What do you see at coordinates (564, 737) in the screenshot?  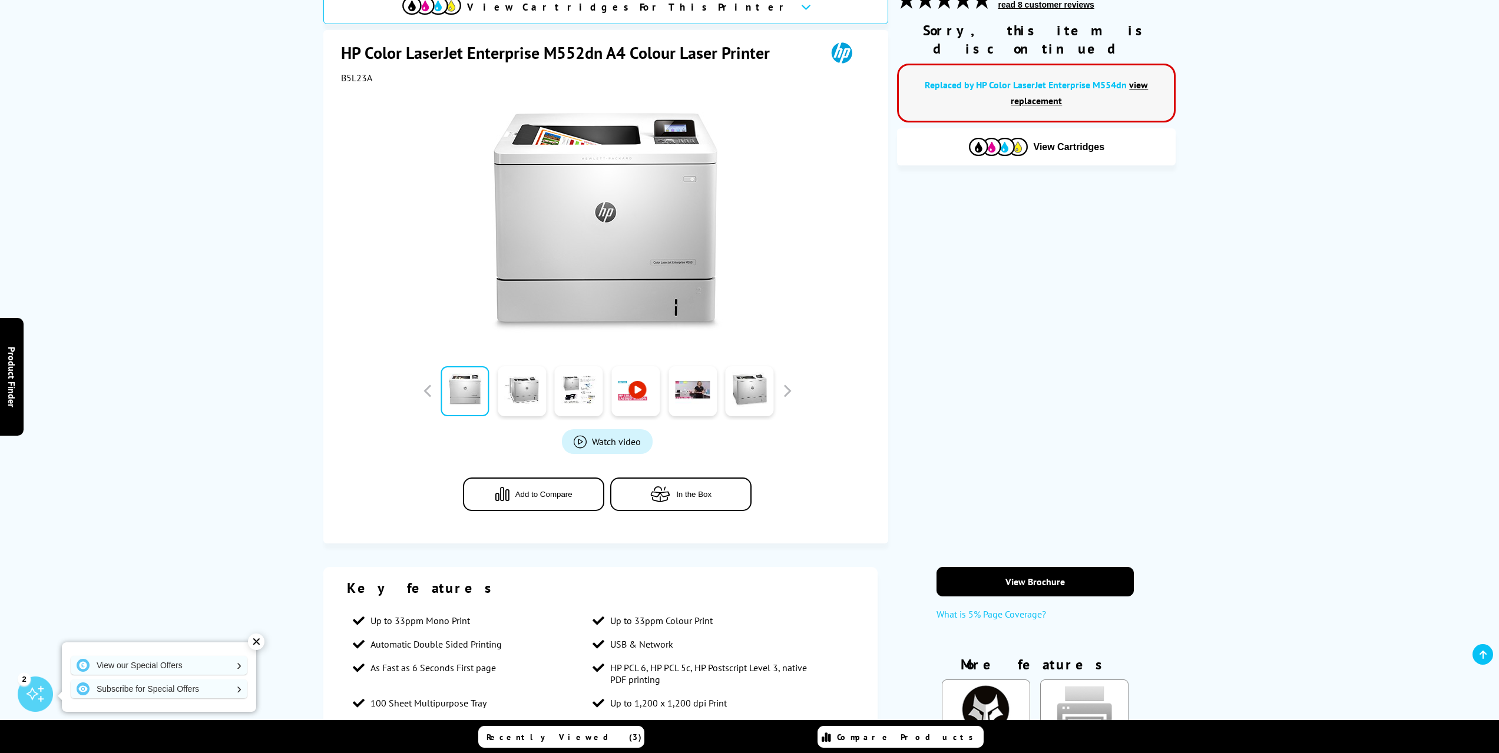 I see `span: Recently Viewed (3)` at bounding box center [564, 737].